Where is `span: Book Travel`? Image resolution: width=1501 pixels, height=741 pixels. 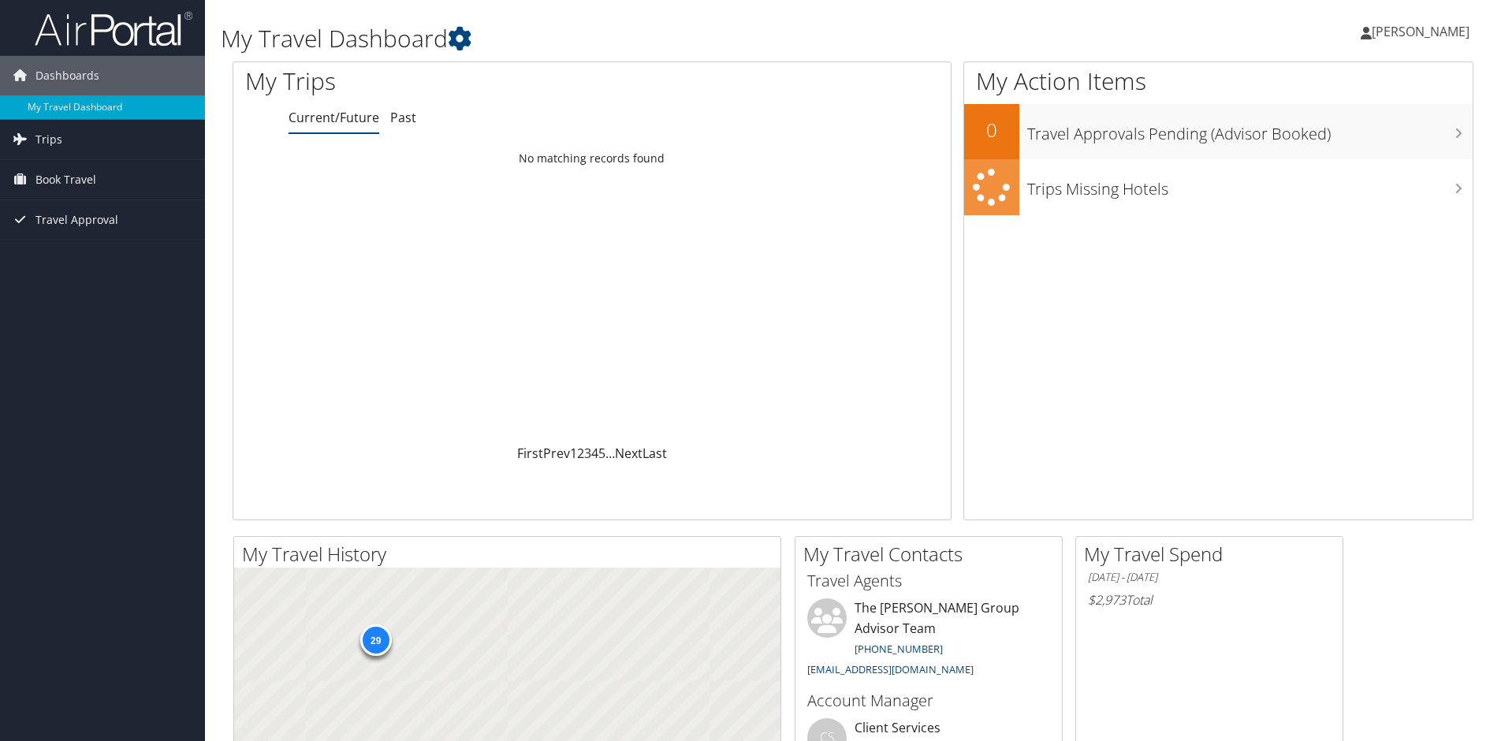
span: Book Travel is located at coordinates (65, 180).